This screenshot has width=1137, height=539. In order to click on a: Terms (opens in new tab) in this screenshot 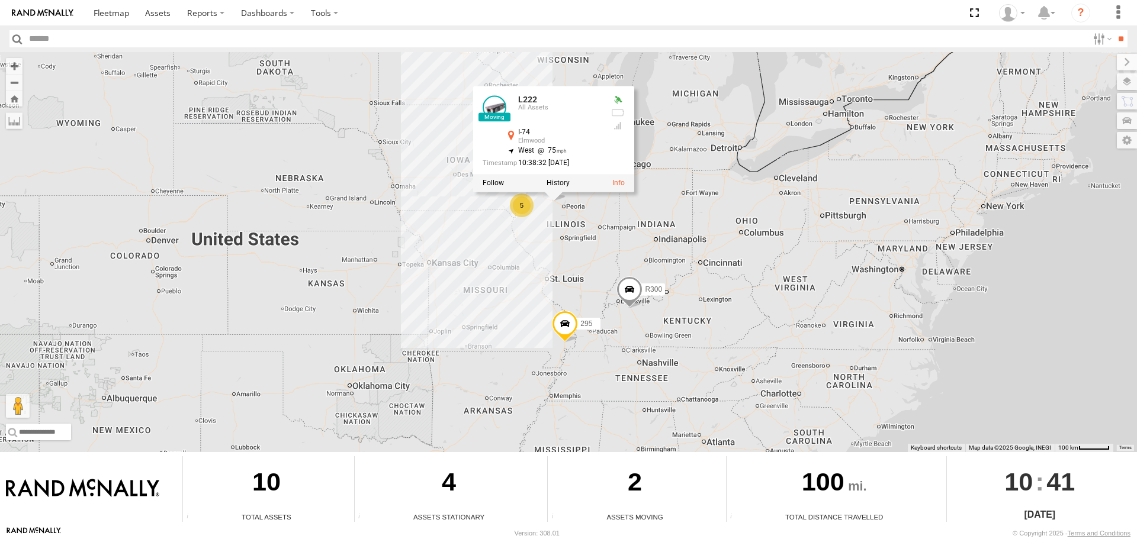, I will do `click(1125, 448)`.